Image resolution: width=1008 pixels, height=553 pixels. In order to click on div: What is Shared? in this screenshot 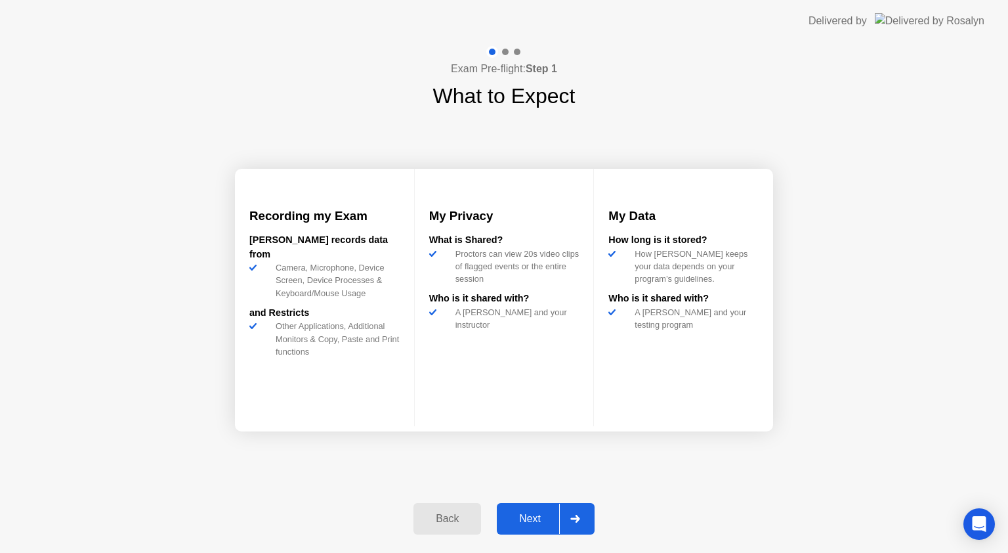, I will do `click(504, 240)`.